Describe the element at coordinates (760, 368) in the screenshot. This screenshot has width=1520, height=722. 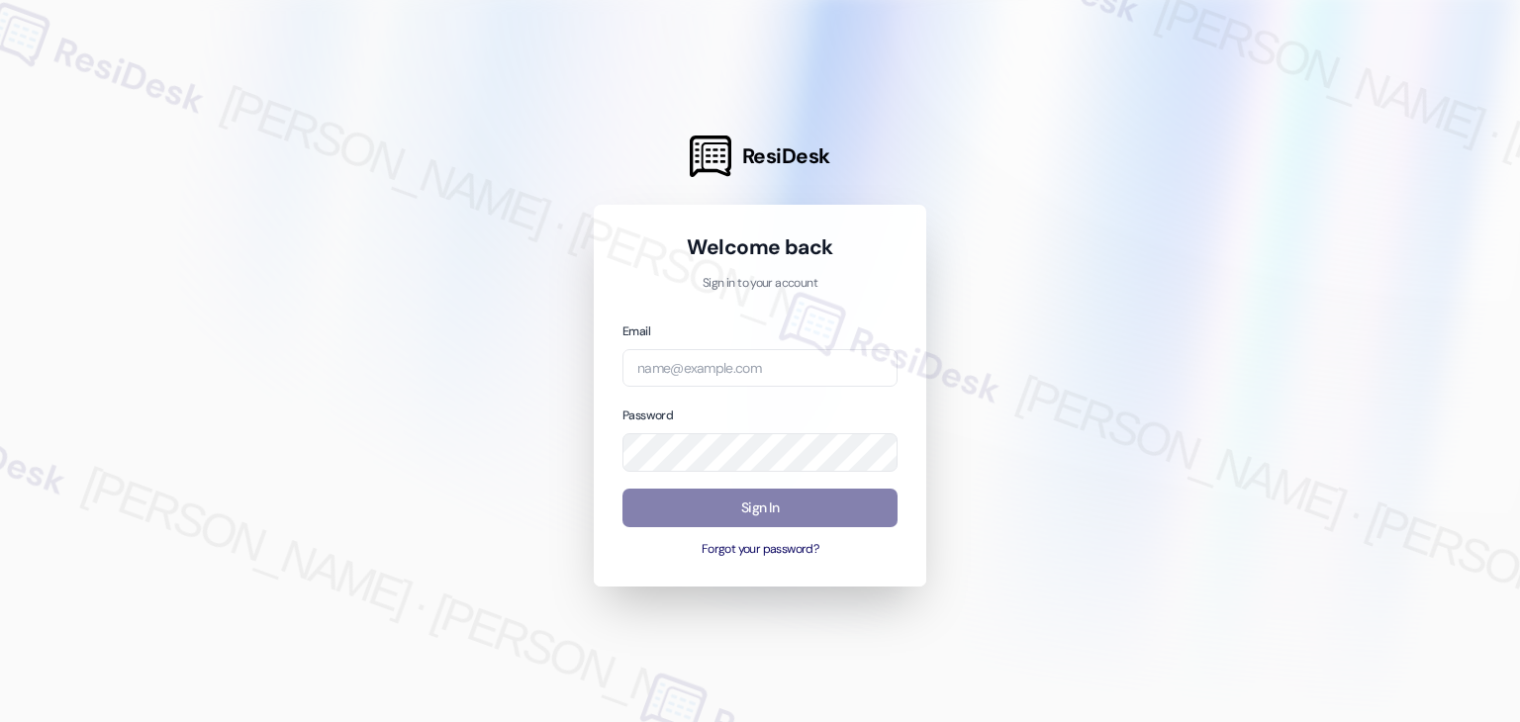
I see `input: name@example.com` at that location.